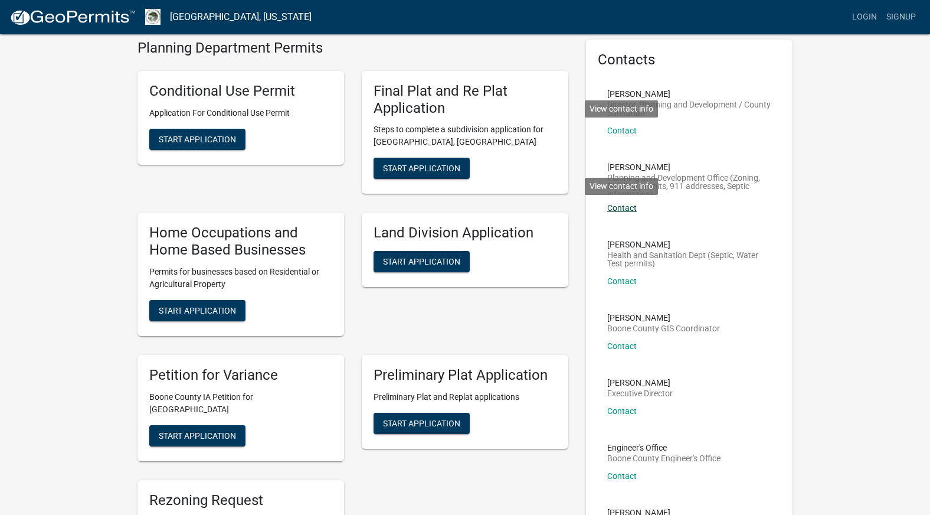  What do you see at coordinates (353, 48) in the screenshot?
I see `h4: Planning Department Permits` at bounding box center [353, 48].